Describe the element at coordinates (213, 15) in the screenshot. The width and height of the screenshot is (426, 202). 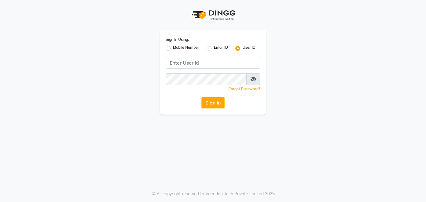
I see `img: logo1.svg` at that location.